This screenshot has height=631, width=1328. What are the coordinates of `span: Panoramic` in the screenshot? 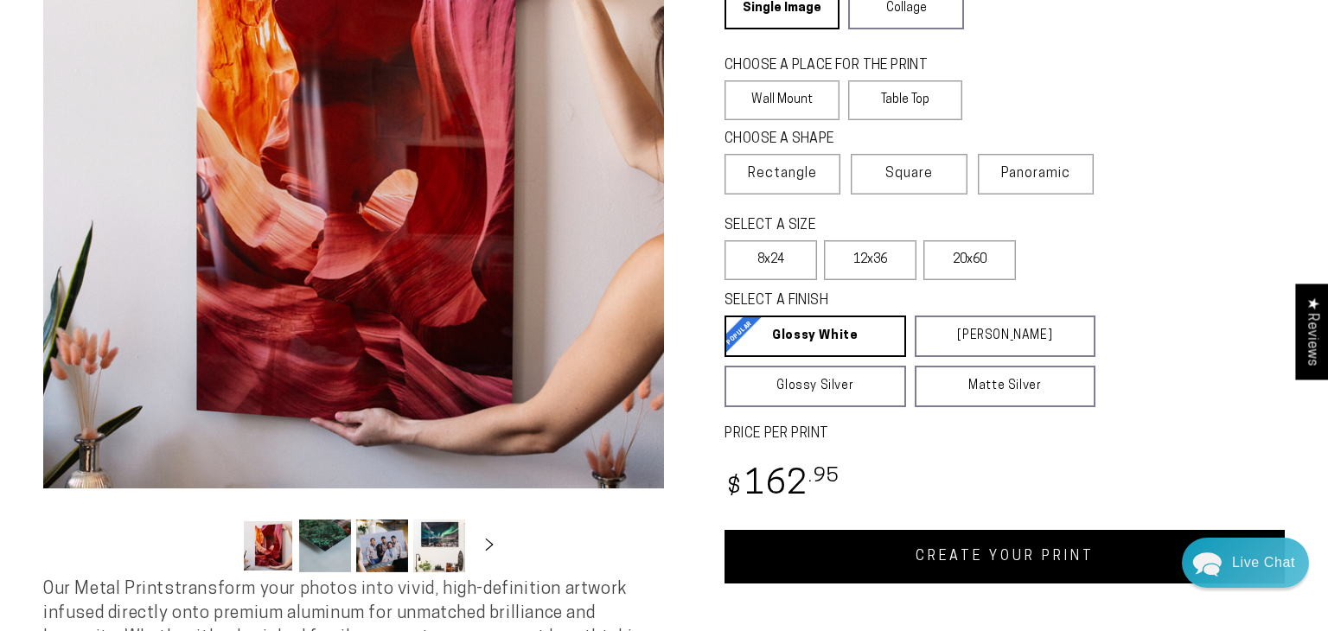 It's located at (1036, 174).